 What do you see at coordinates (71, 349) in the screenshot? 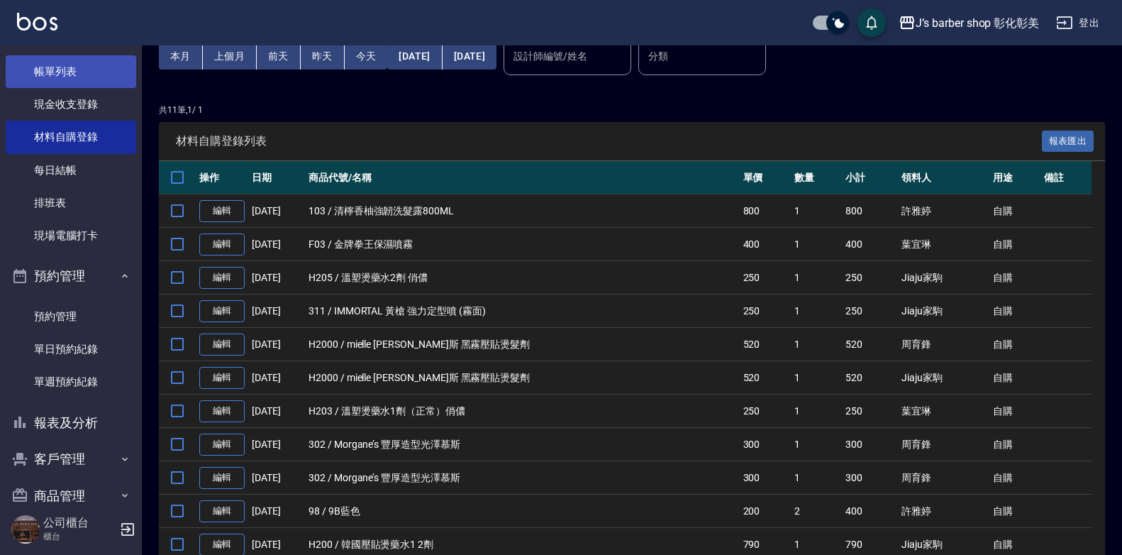
I see `a: 單日預約紀錄` at bounding box center [71, 349].